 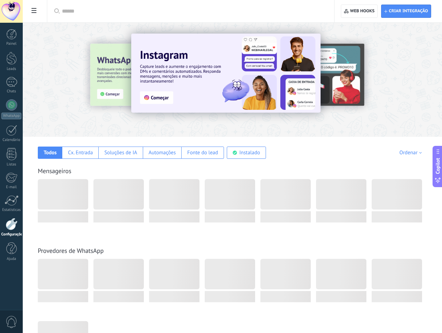 What do you see at coordinates (12, 69) in the screenshot?
I see `div: Leads` at bounding box center [12, 69].